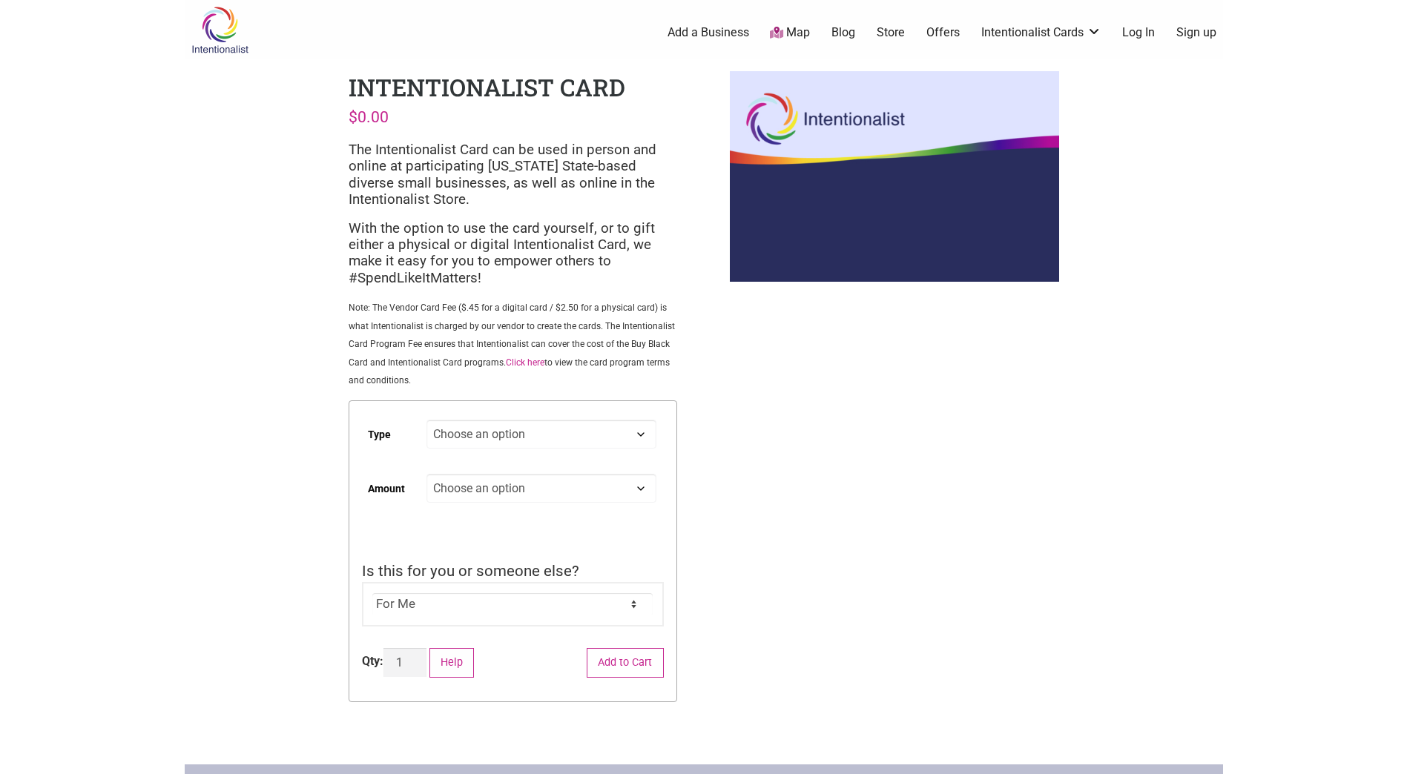 The image size is (1407, 774). I want to click on img: Intentionalist, so click(220, 30).